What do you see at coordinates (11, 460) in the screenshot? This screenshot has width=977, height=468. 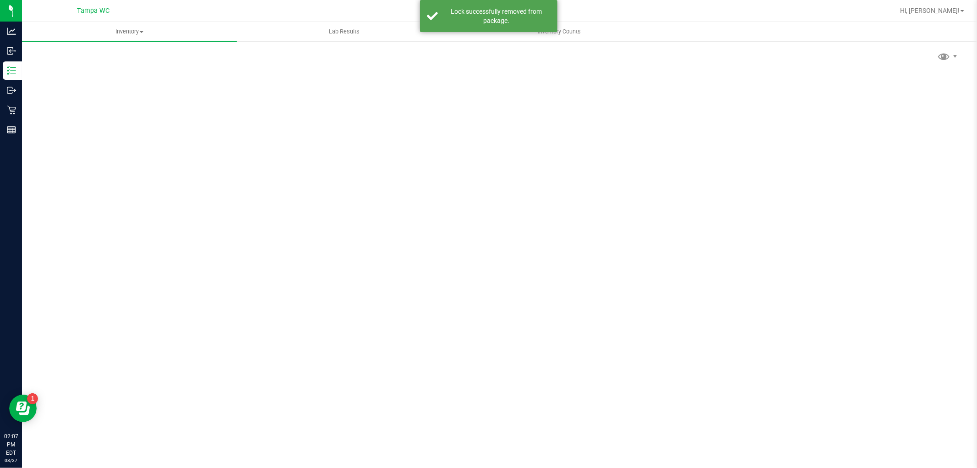 I see `p: 08/27` at bounding box center [11, 460].